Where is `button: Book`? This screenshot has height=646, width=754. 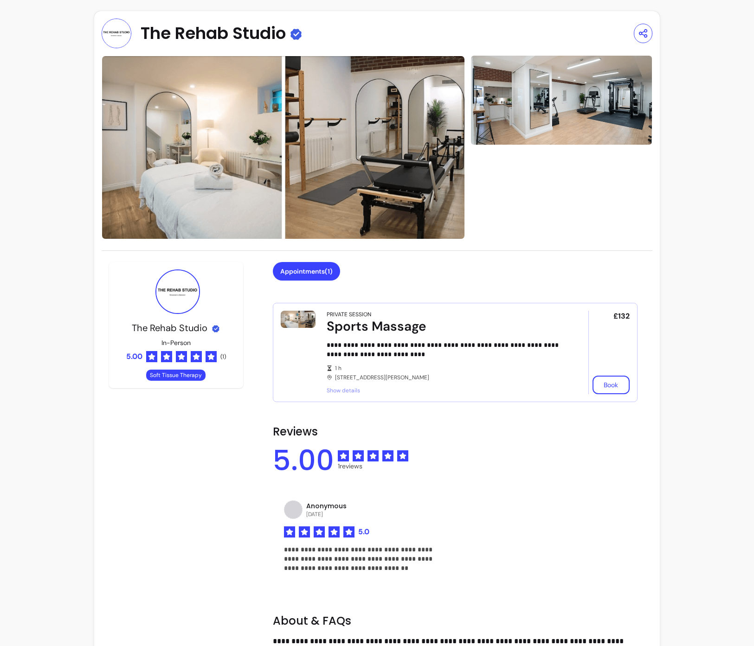 button: Book is located at coordinates (611, 385).